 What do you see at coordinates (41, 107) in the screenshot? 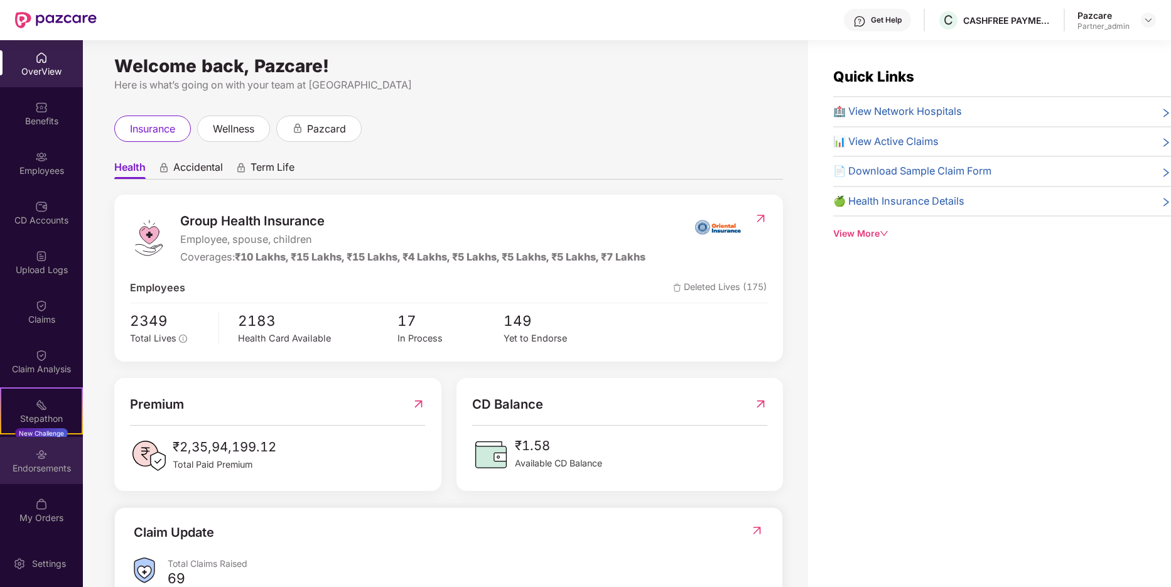
I see `img: svg+xml;base64,PHN2ZyBpZD0iQmVuZWZpdHMiIHhtbG5zPSJodHRwOi8vd3d3LnczLm9yZy8yMDAwL3N2ZyIgd2lkdGg9Ij...` at bounding box center [41, 107].